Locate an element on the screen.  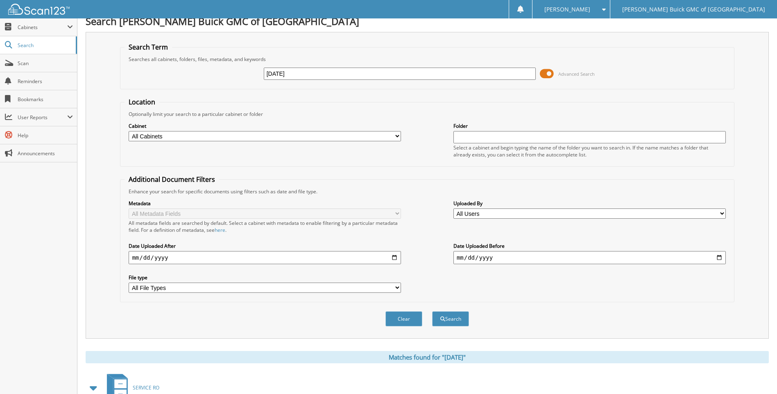
input: end is located at coordinates (589, 258).